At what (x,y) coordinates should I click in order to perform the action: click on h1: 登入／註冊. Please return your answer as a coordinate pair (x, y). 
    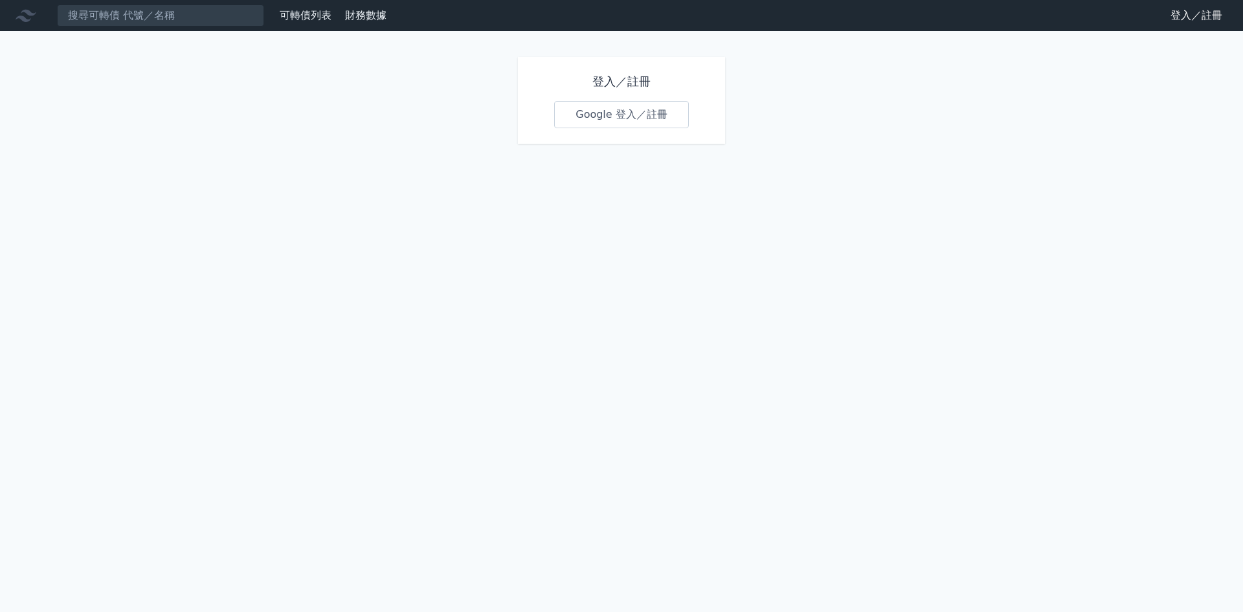
    Looking at the image, I should click on (621, 82).